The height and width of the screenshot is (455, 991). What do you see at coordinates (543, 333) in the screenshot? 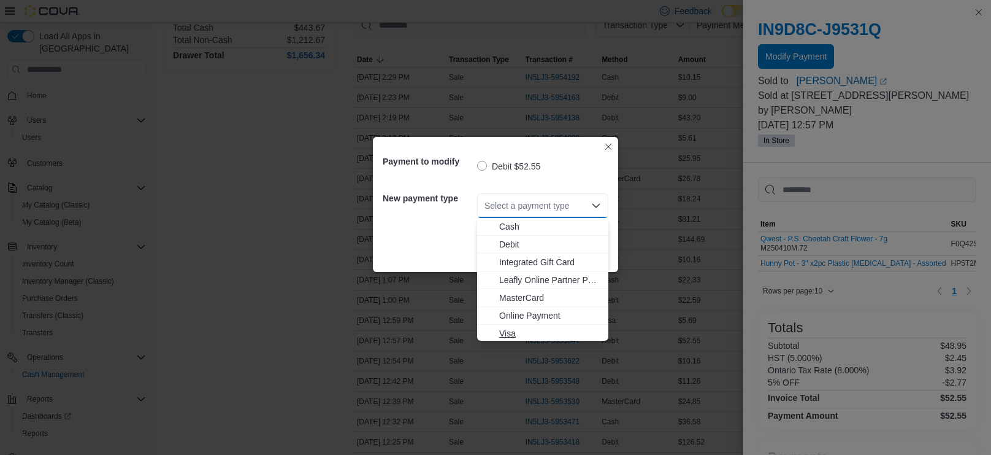
I see `button: Visa` at bounding box center [543, 333].